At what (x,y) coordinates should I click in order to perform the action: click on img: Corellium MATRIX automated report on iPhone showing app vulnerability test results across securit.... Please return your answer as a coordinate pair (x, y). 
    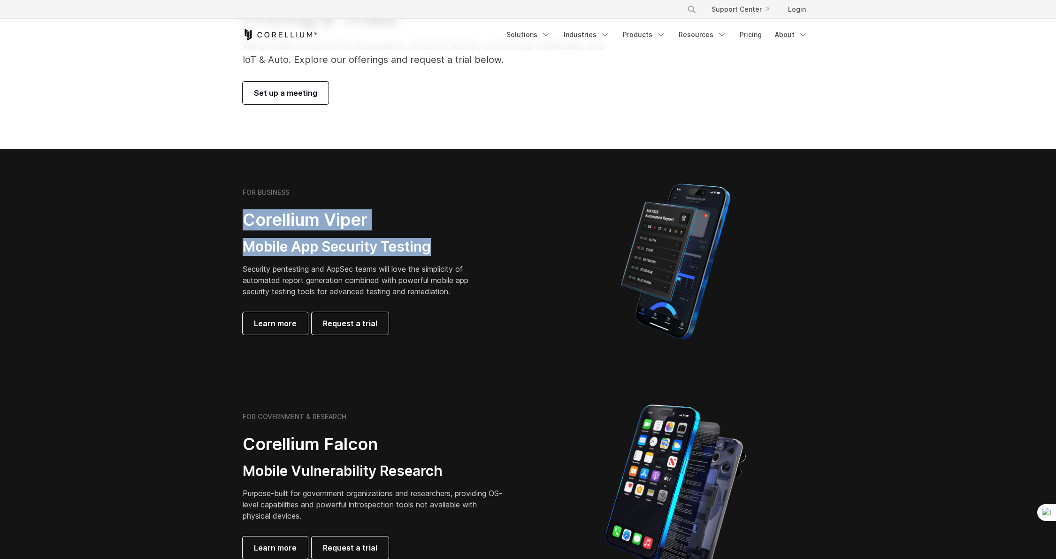
    Looking at the image, I should click on (675, 261).